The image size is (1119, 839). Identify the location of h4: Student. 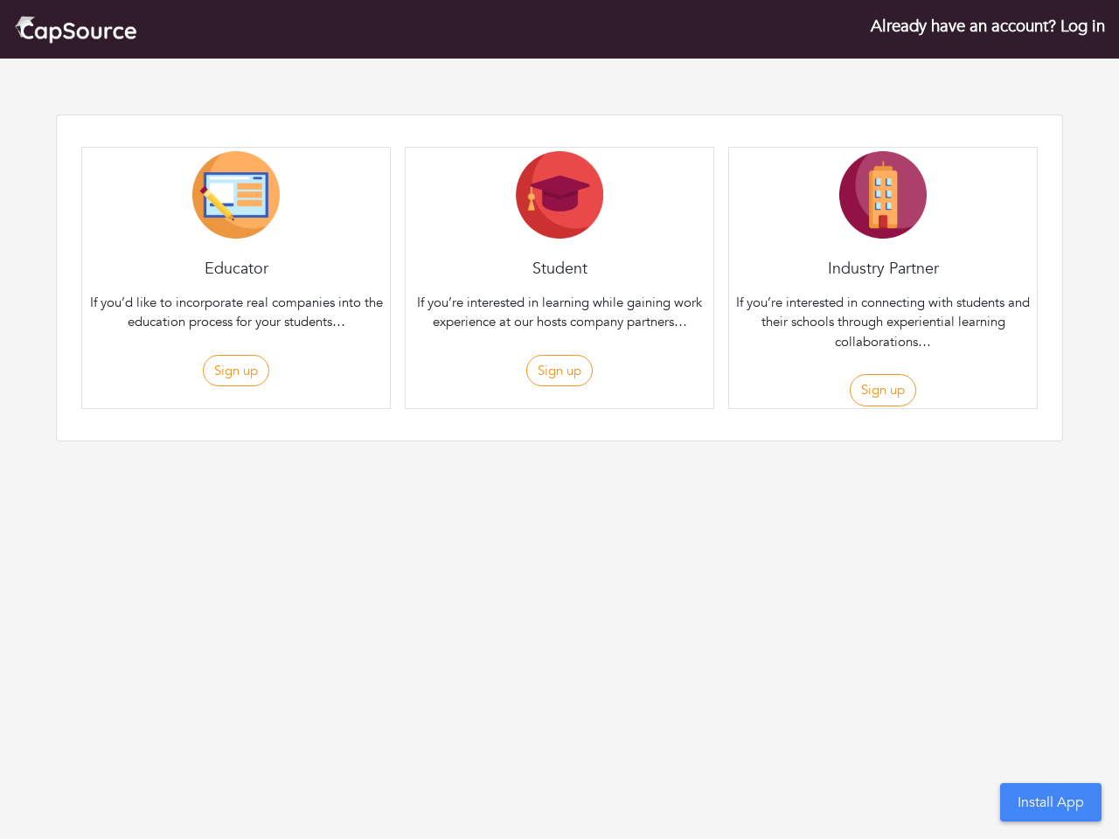
(560, 269).